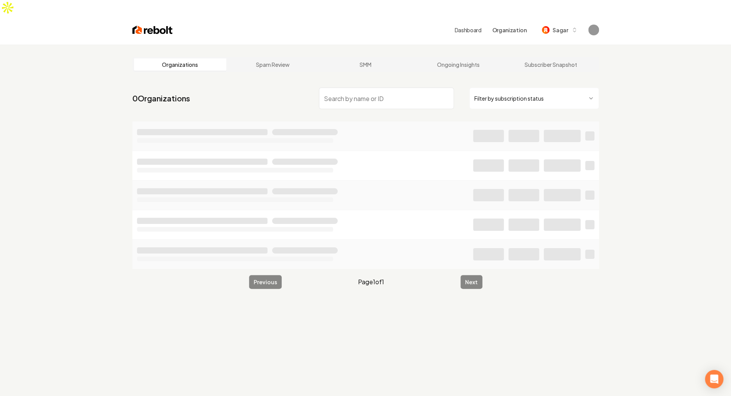 This screenshot has width=731, height=396. What do you see at coordinates (458, 64) in the screenshot?
I see `a: Ongoing Insights` at bounding box center [458, 64].